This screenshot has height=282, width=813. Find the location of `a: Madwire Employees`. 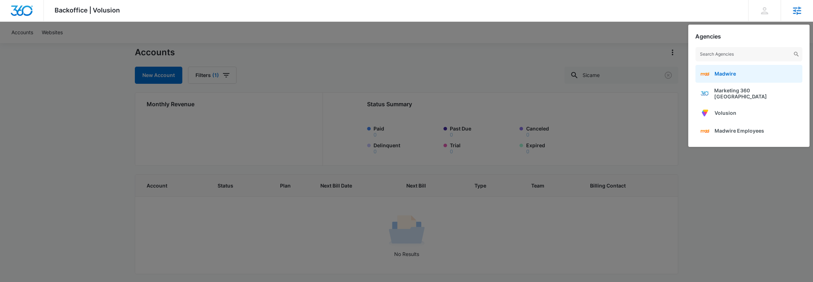

a: Madwire Employees is located at coordinates (749, 131).